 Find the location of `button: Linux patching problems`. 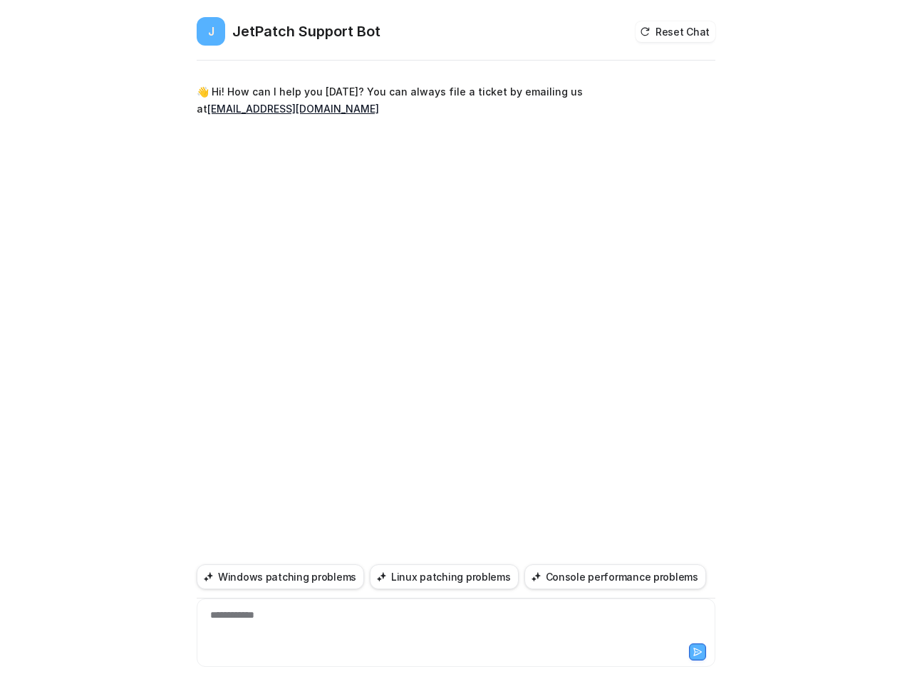

button: Linux patching problems is located at coordinates (444, 577).